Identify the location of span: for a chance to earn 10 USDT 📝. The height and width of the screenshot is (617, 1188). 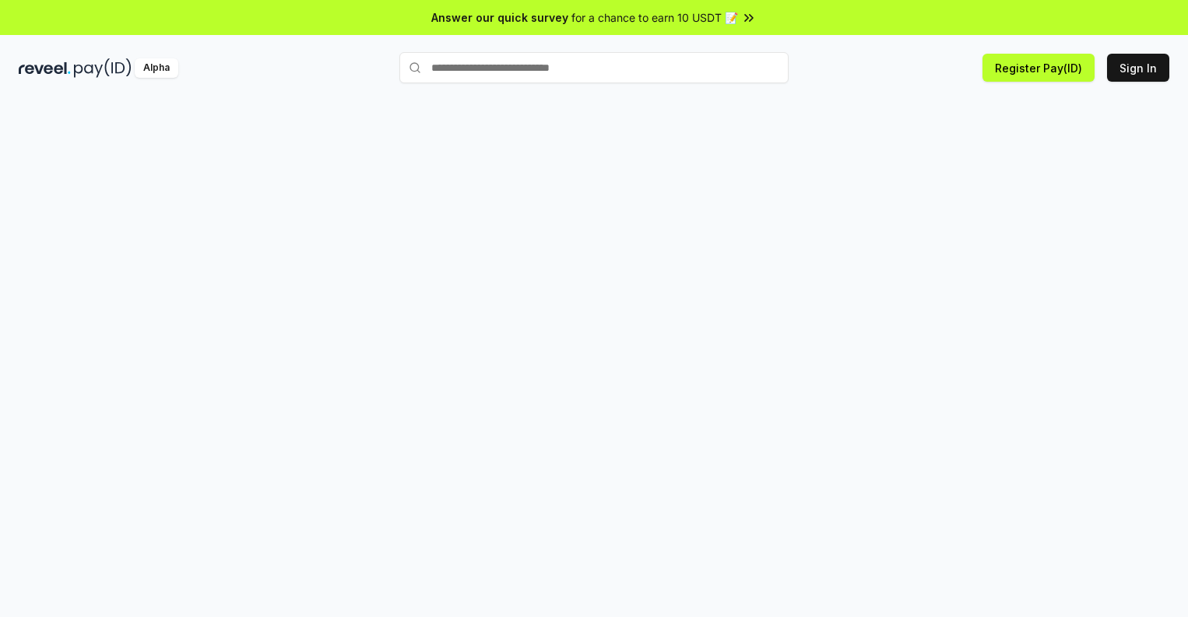
(654, 17).